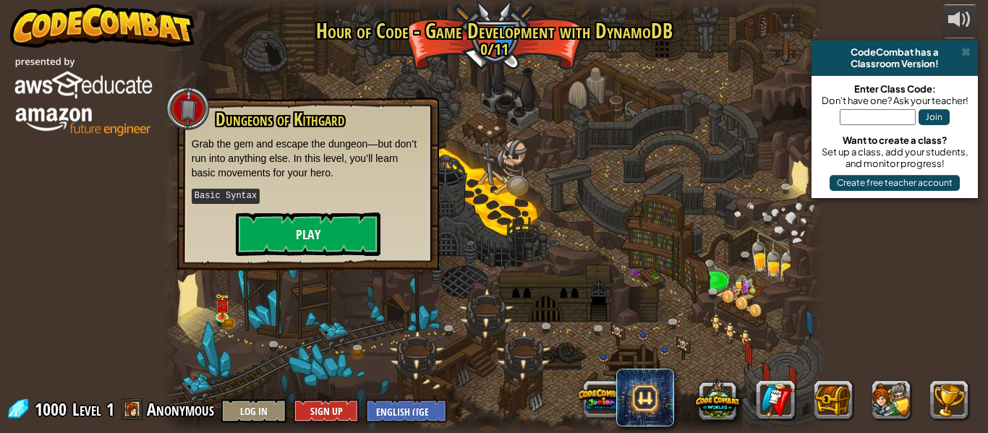  Describe the element at coordinates (110, 409) in the screenshot. I see `span: 1` at that location.